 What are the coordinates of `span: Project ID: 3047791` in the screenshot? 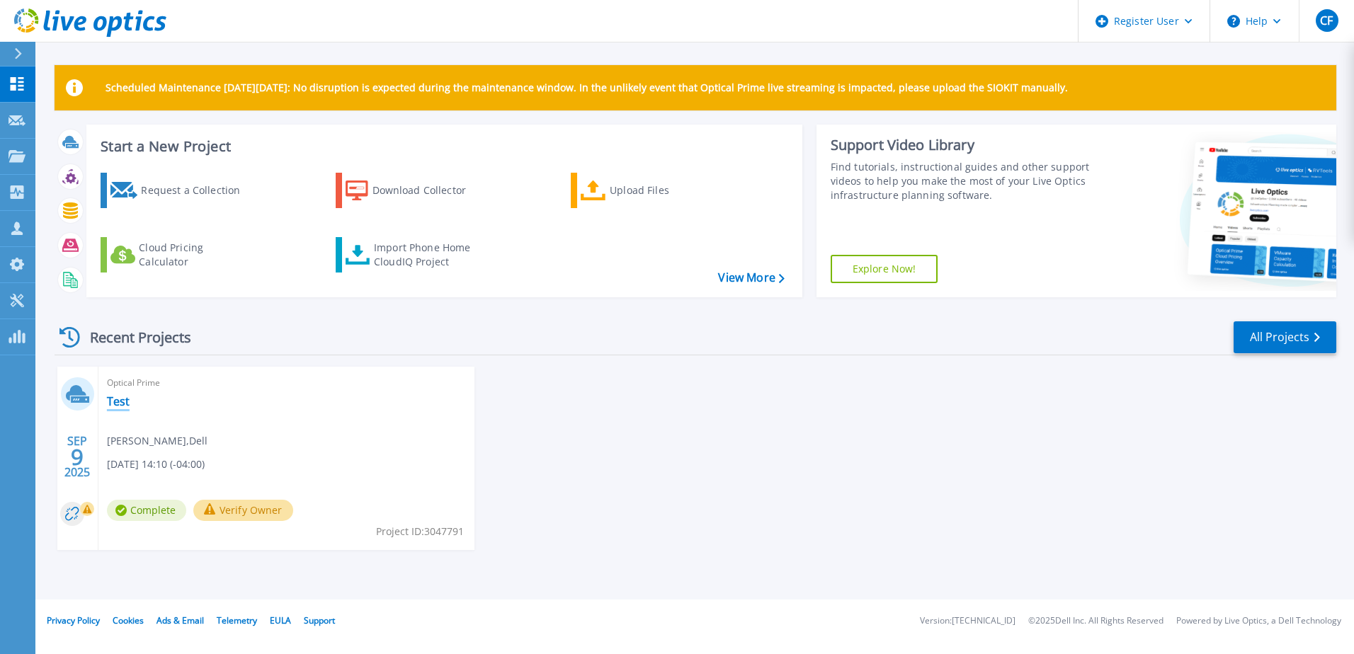 It's located at (420, 532).